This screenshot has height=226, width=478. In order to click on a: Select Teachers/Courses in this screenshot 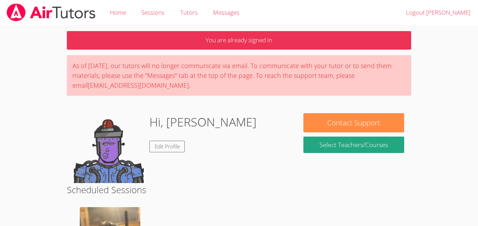, I will do `click(354, 145)`.